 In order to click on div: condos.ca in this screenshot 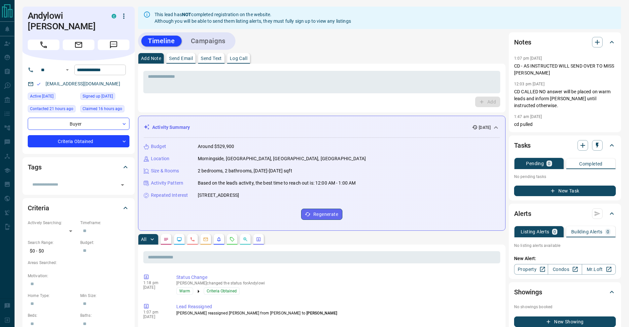, I will do `click(114, 16)`.